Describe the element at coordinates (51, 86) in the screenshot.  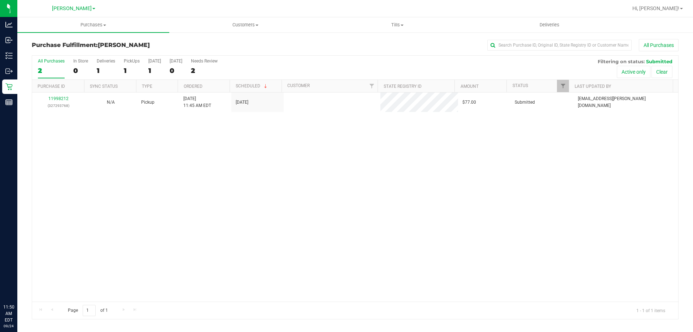
I see `a: Purchase ID` at that location.